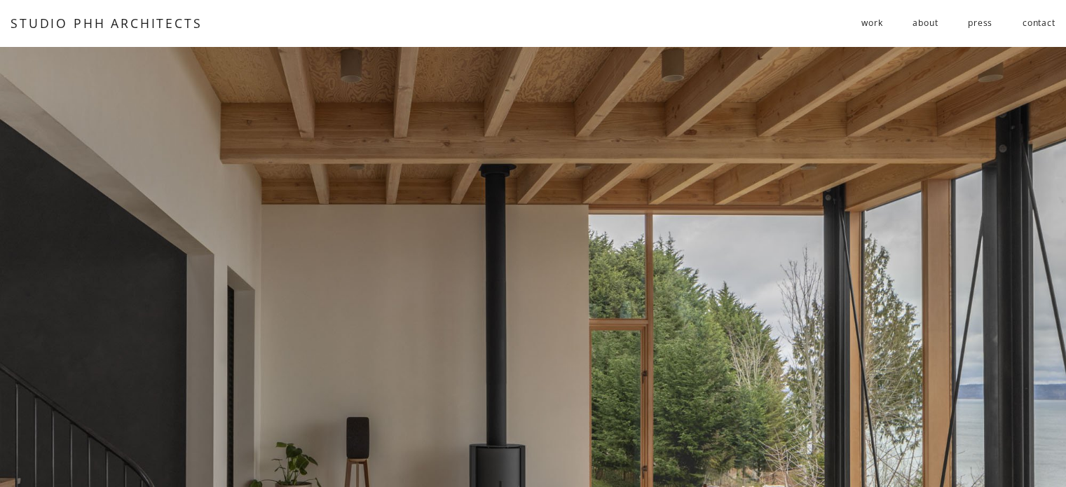 This screenshot has height=487, width=1066. What do you see at coordinates (980, 23) in the screenshot?
I see `a: press` at bounding box center [980, 23].